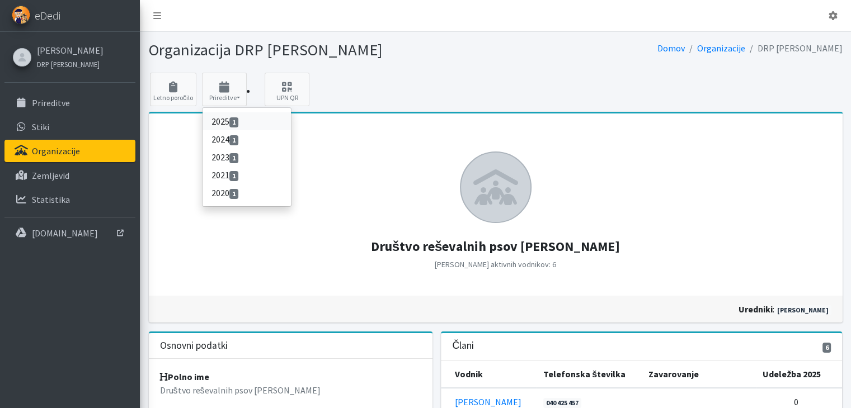 This screenshot has width=851, height=408. I want to click on p: Stiki, so click(40, 127).